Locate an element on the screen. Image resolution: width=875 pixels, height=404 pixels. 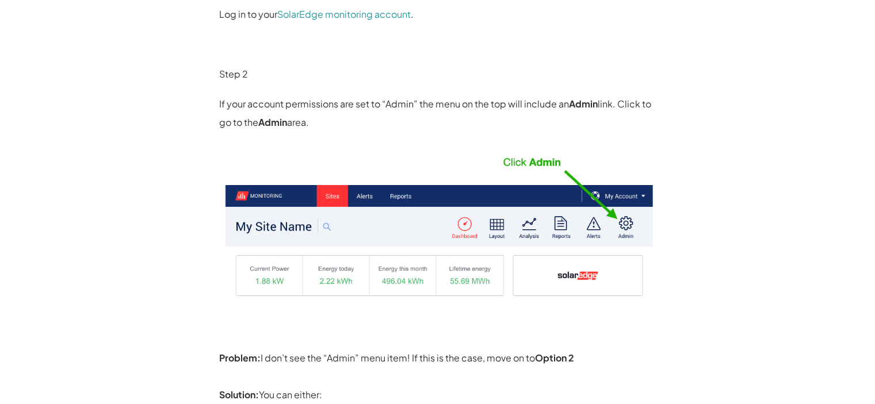
p: Step 2 is located at coordinates (438, 74).